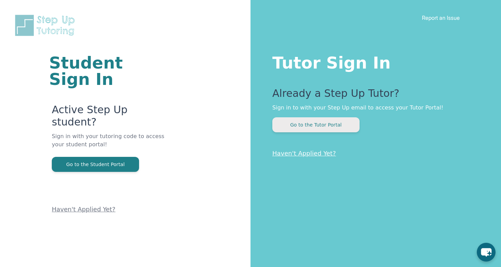 This screenshot has height=267, width=501. I want to click on h1: Tutor Sign In, so click(373, 61).